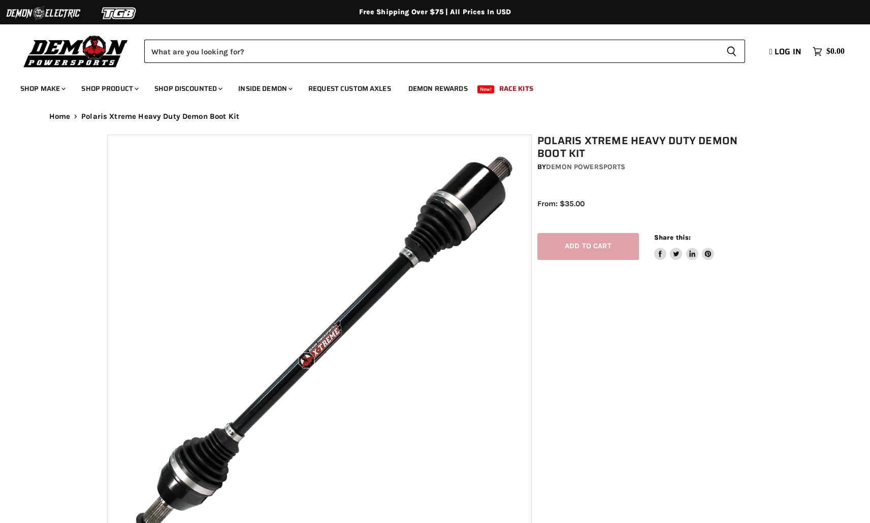 The width and height of the screenshot is (870, 523). I want to click on span: Share this:, so click(672, 237).